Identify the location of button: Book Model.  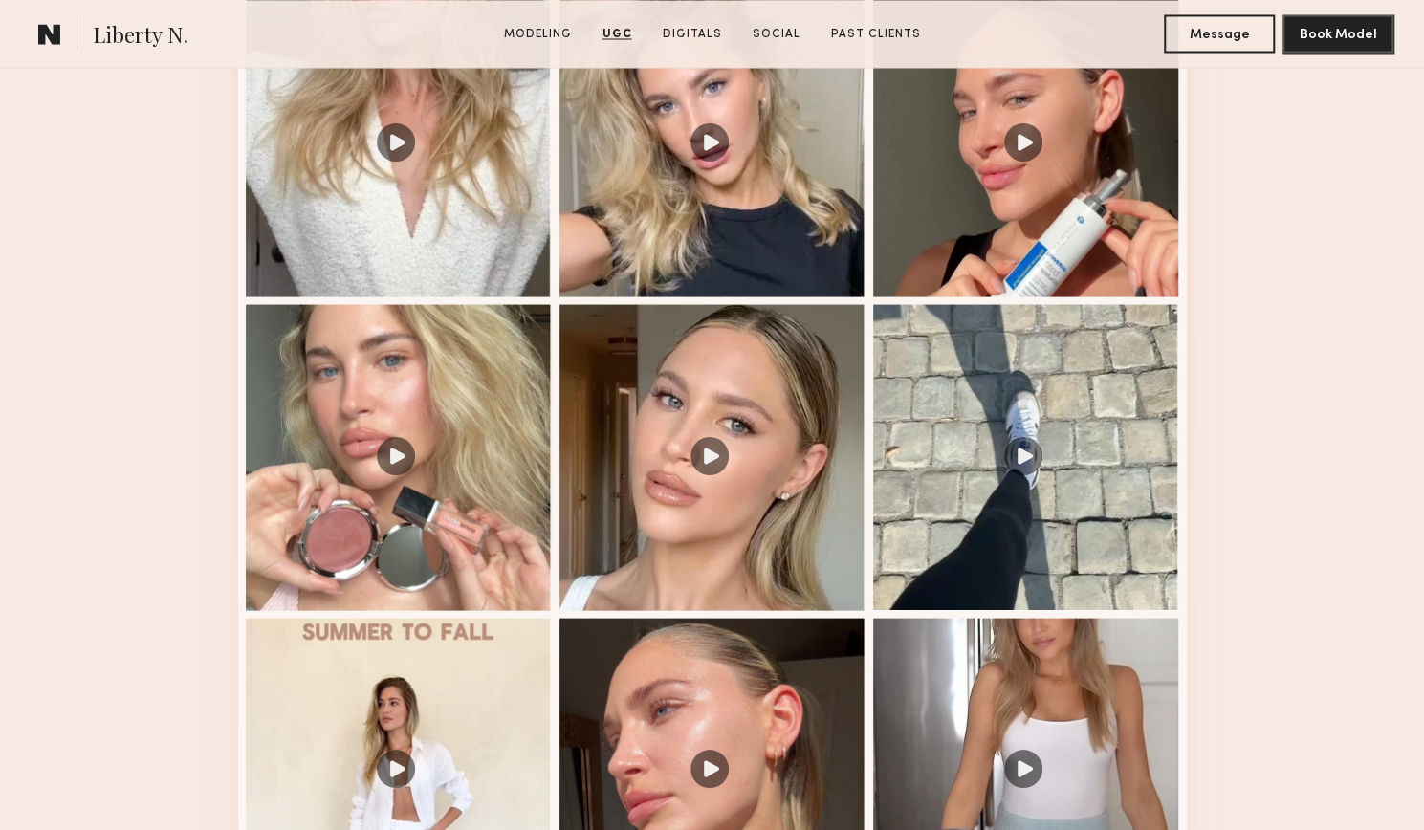
(1338, 33).